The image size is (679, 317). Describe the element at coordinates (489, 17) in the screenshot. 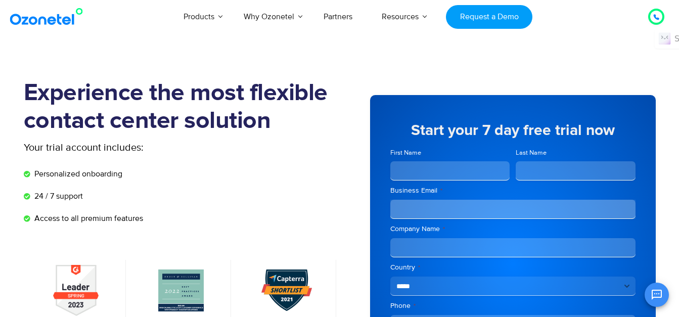

I see `a: Request a Demo` at that location.